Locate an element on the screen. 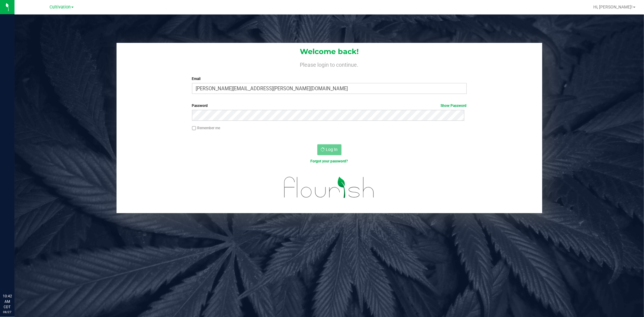 Image resolution: width=644 pixels, height=317 pixels. span: Password is located at coordinates (200, 106).